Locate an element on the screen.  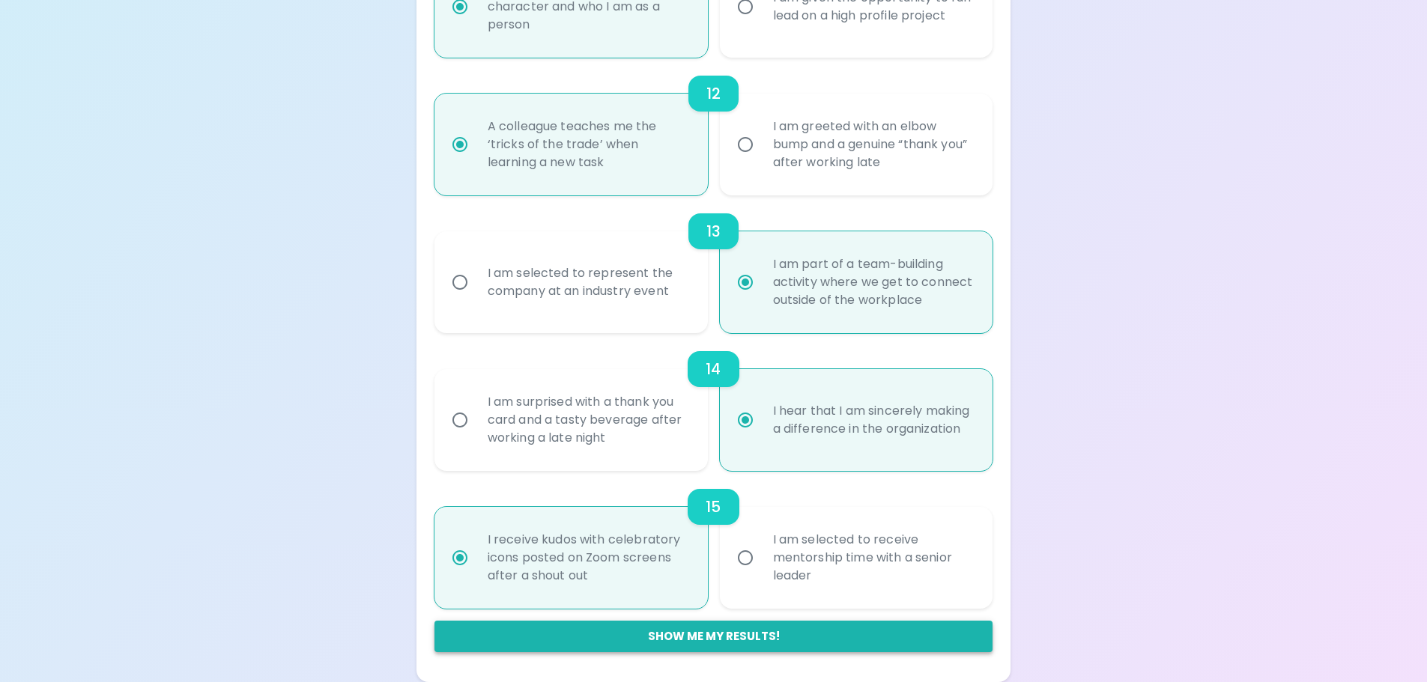
div: I receive kudos with celebratory icons posted on Zoom screens after a shout out is located at coordinates (587, 558).